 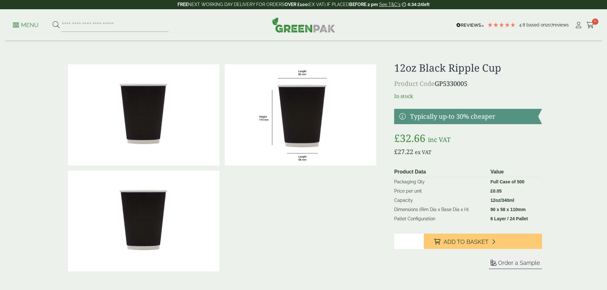 What do you see at coordinates (404, 152) in the screenshot?
I see `bdi: 27.22` at bounding box center [404, 152].